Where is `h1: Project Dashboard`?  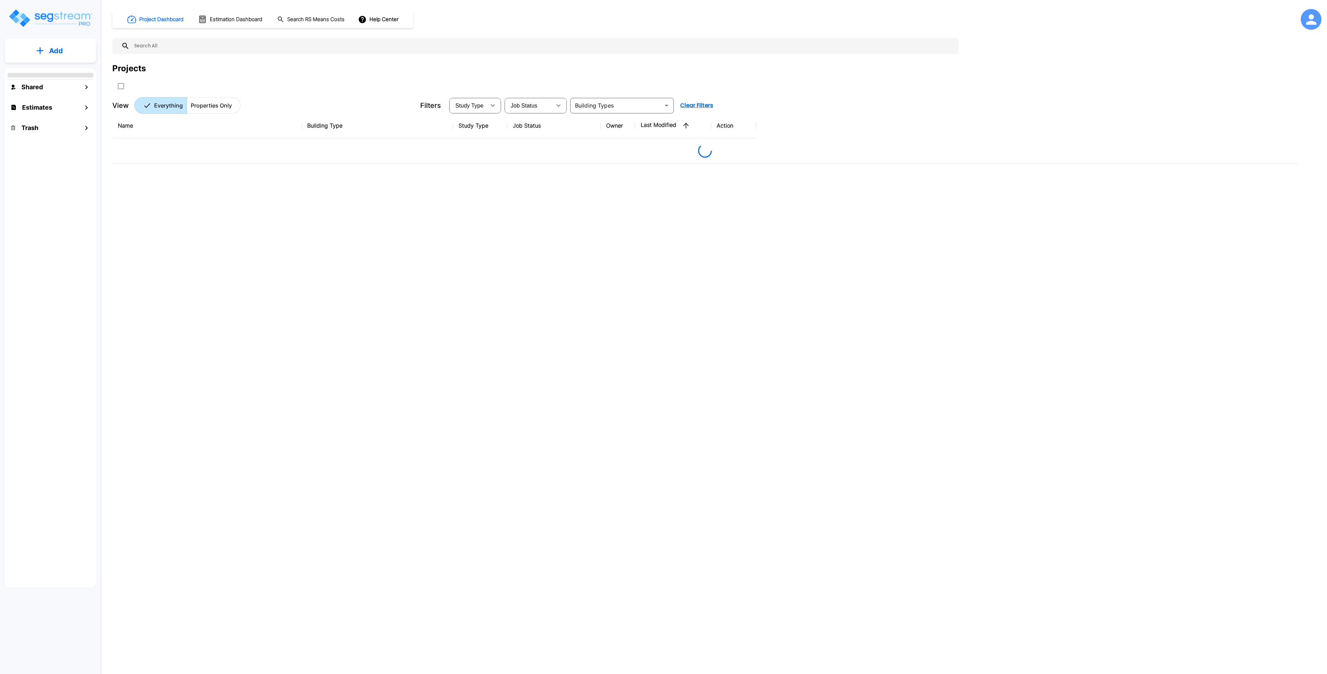 h1: Project Dashboard is located at coordinates (161, 19).